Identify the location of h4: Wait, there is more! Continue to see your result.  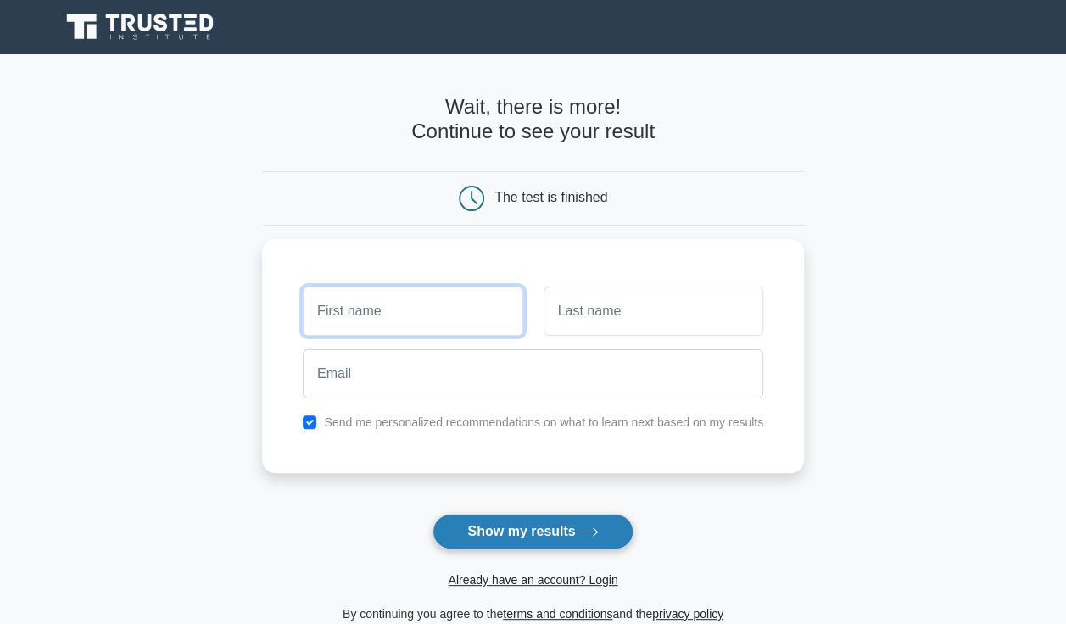
(532, 120).